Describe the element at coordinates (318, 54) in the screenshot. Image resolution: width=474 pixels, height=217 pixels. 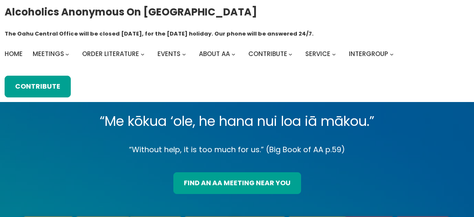
I see `span: Service` at that location.